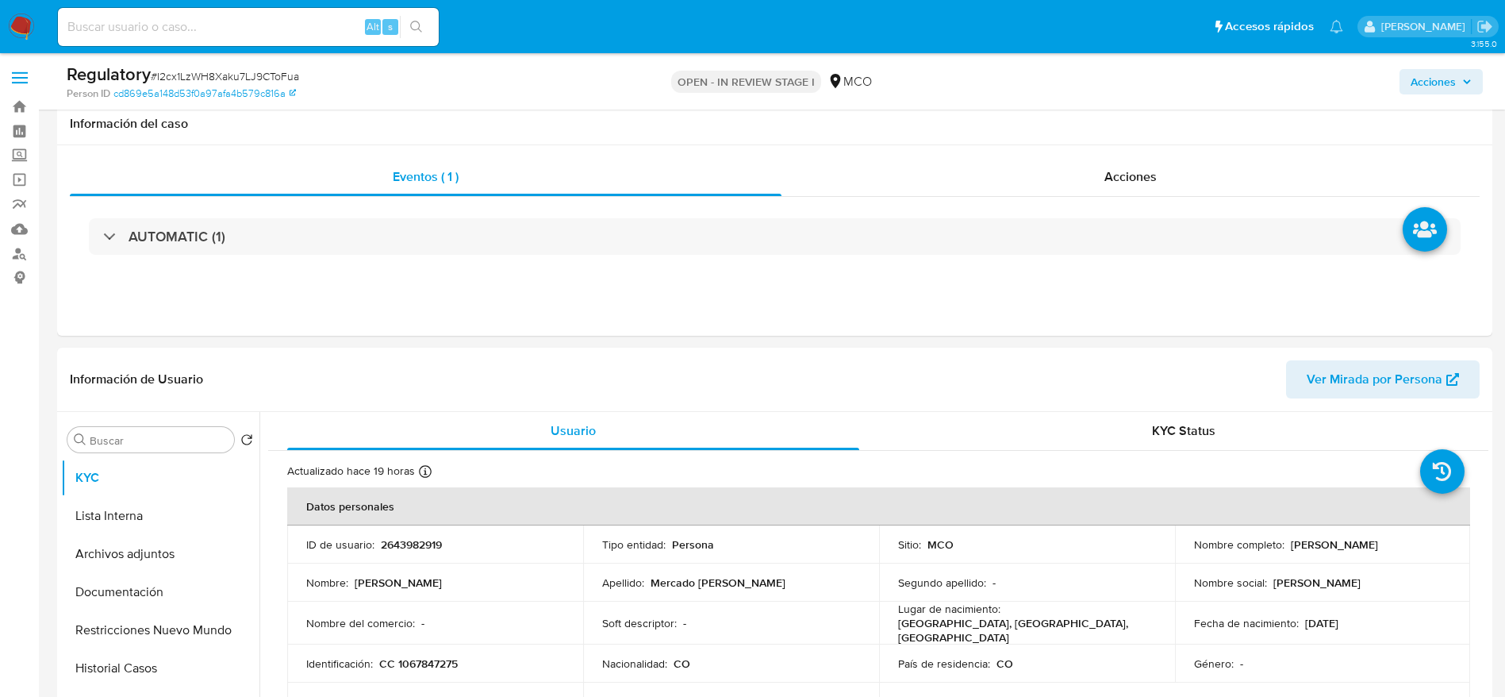  Describe the element at coordinates (160, 516) in the screenshot. I see `button: Lista Interna` at that location.